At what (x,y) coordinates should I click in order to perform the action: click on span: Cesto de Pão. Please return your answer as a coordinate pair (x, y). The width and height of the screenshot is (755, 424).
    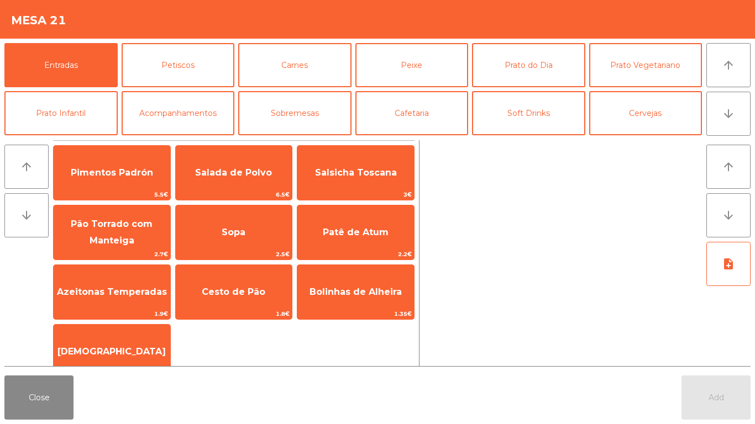
    Looking at the image, I should click on (233, 292).